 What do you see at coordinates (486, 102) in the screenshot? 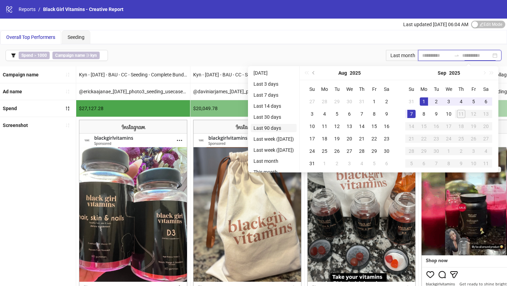
I see `td: 2025-09-06` at bounding box center [486, 102].